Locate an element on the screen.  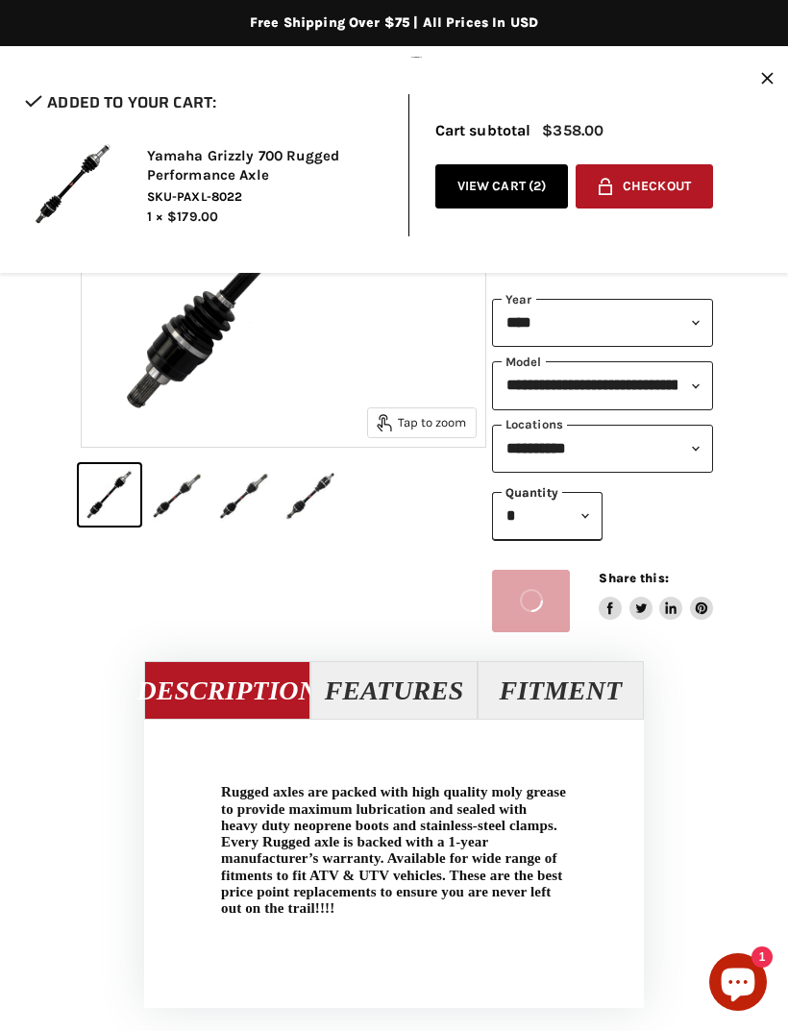
inbox-online-store-chat: Shopify online store chat is located at coordinates (738, 984).